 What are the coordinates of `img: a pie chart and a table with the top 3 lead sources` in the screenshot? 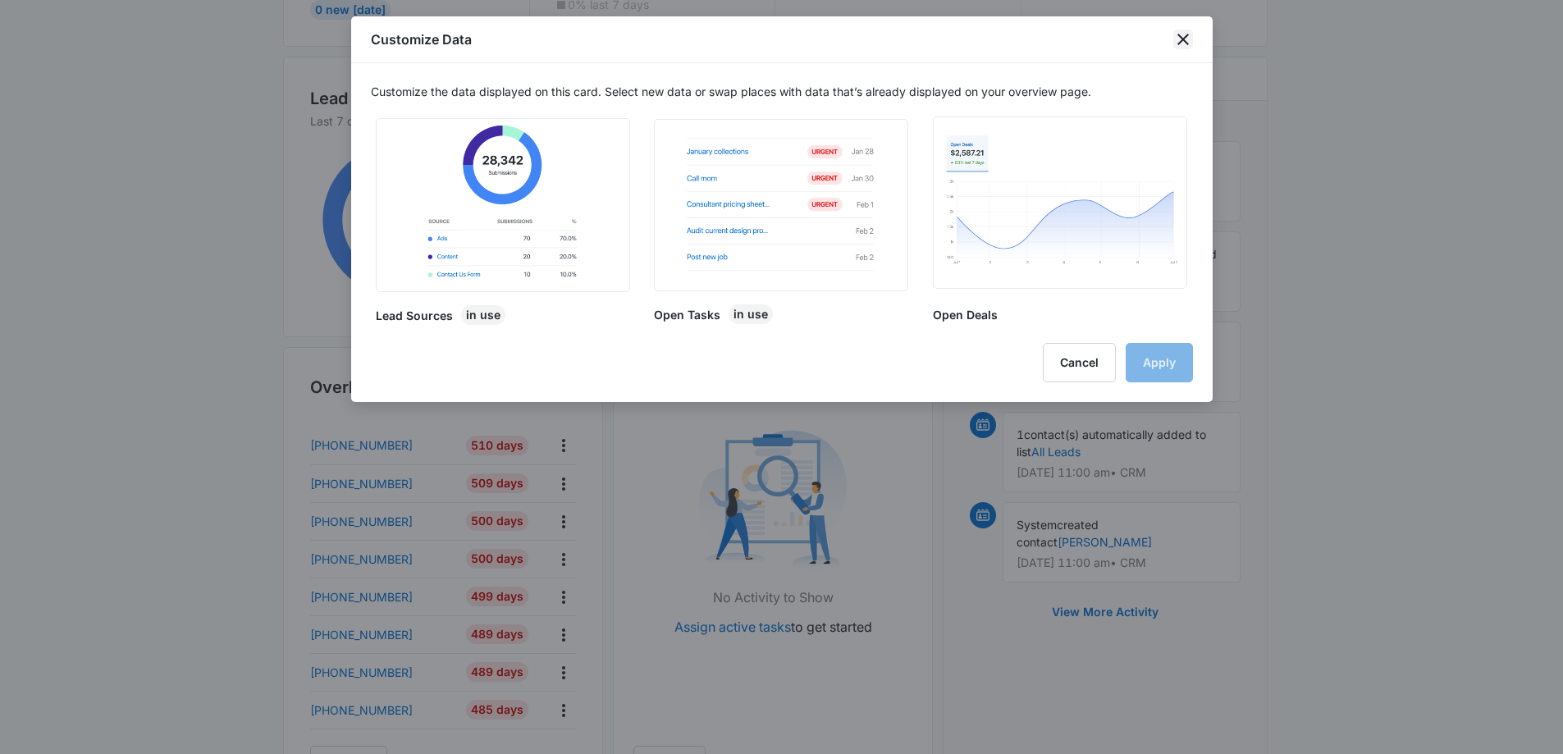 It's located at (503, 205).